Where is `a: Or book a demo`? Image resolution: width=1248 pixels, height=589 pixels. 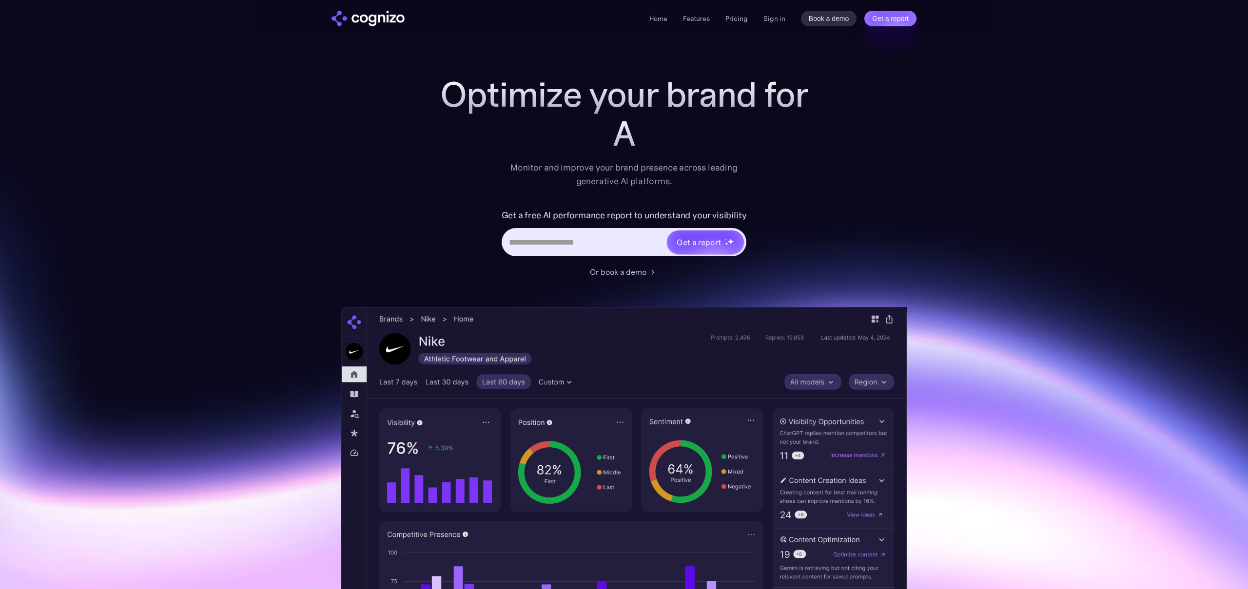
a: Or book a demo is located at coordinates (624, 272).